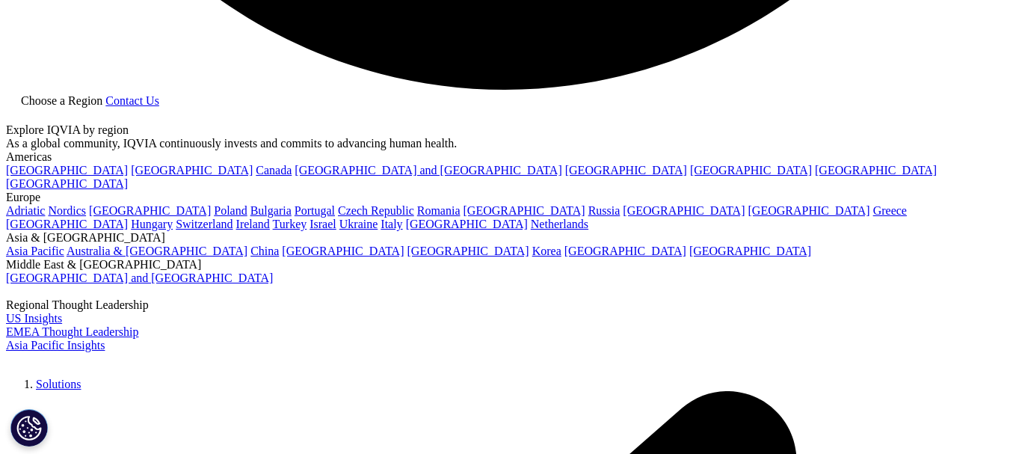 This screenshot has width=1010, height=454. Describe the element at coordinates (55, 345) in the screenshot. I see `a: Asia Pacific Insights` at that location.